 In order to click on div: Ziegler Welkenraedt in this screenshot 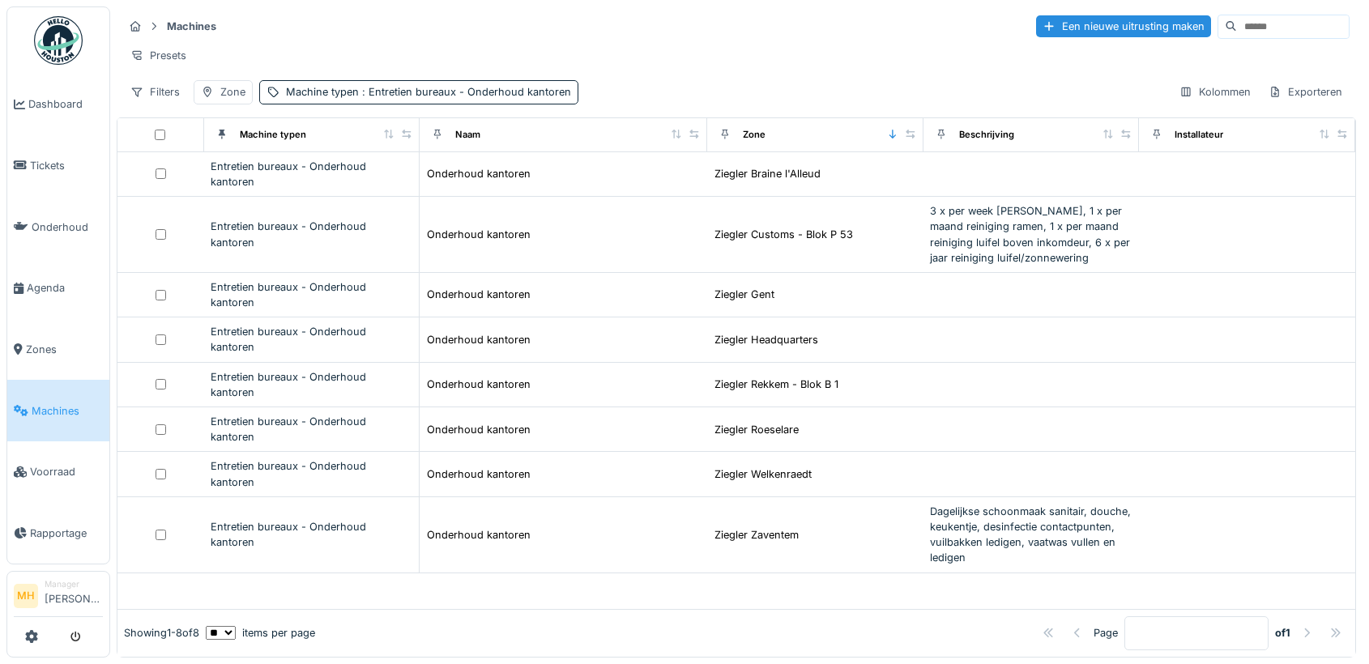, I will do `click(763, 474)`.